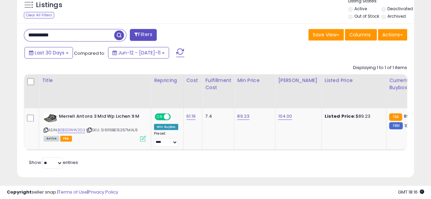 This screenshot has height=199, width=431. Describe the element at coordinates (366, 16) in the screenshot. I see `label: Out of Stock` at that location.